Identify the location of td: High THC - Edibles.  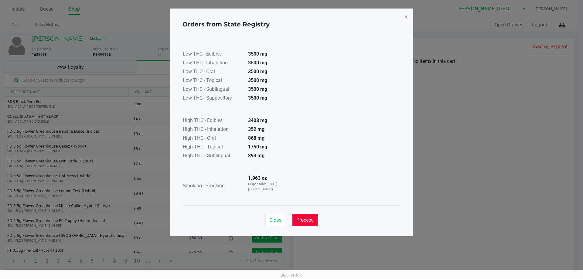
(213, 121).